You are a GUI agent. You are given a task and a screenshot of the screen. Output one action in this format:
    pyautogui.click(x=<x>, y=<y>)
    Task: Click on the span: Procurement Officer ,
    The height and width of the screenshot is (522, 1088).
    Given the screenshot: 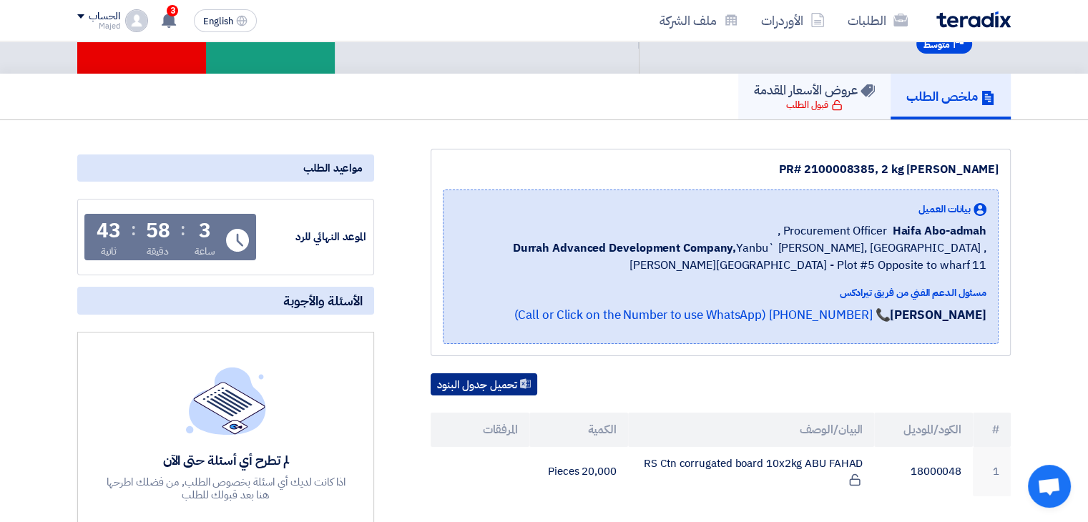 What is the action you would take?
    pyautogui.click(x=832, y=231)
    